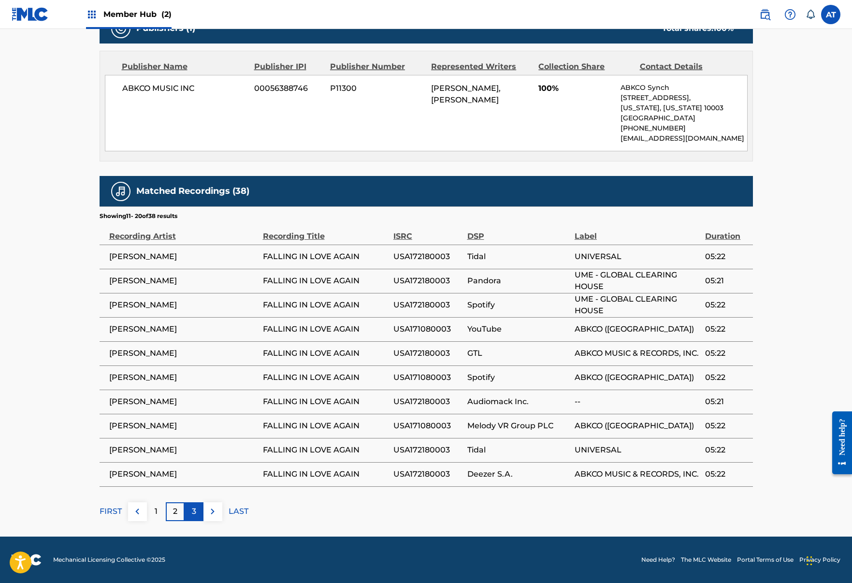  What do you see at coordinates (326, 231) in the screenshot?
I see `div: Recording Title` at bounding box center [326, 231].